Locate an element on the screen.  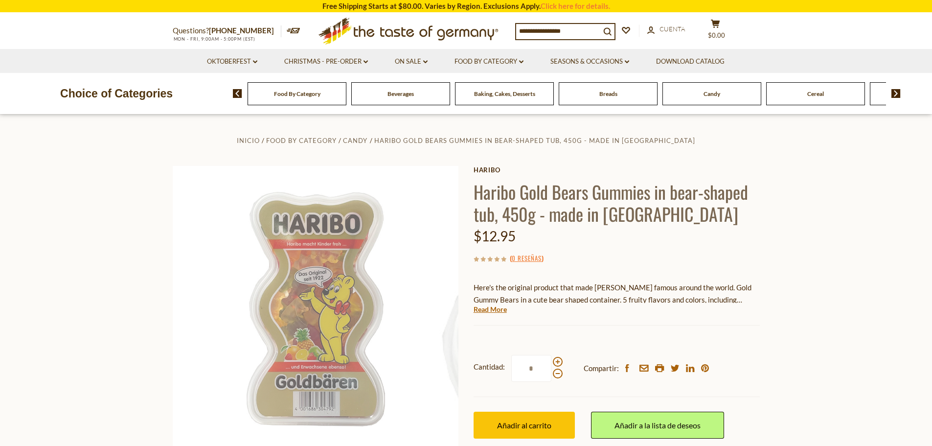
a: Oktoberfest is located at coordinates (232, 62).